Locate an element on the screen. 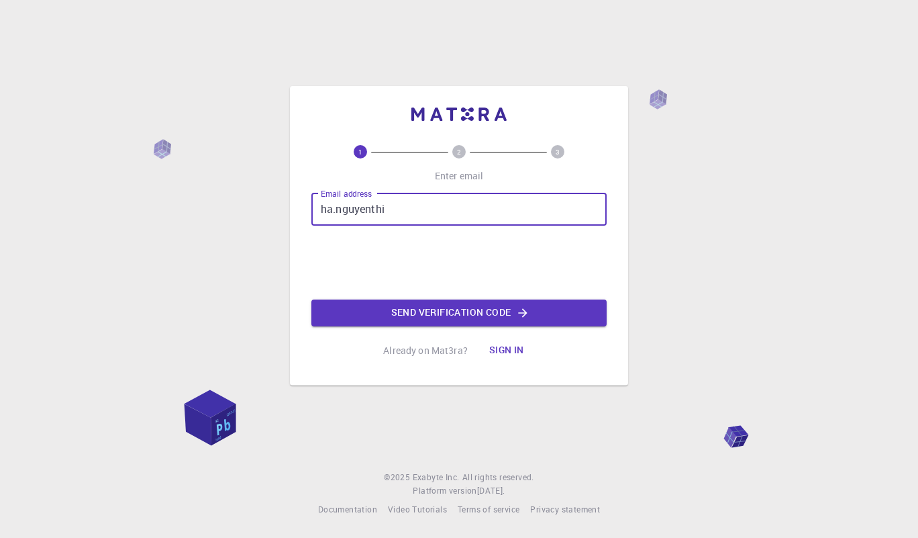 The height and width of the screenshot is (538, 918). a: Privacy statement is located at coordinates (565, 510).